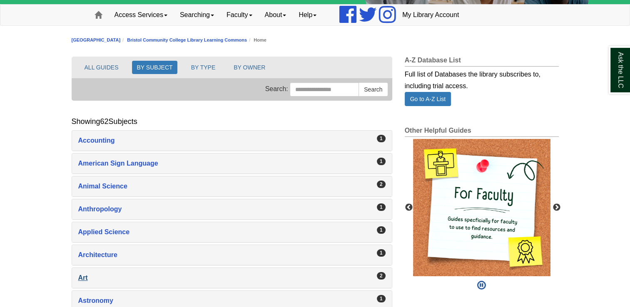 This screenshot has width=630, height=307. Describe the element at coordinates (482, 208) in the screenshot. I see `div: This box contains rotating images` at that location.